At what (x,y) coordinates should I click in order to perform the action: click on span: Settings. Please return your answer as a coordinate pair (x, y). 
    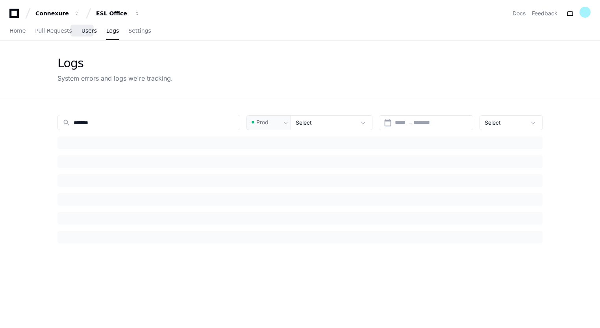
    Looking at the image, I should click on (139, 31).